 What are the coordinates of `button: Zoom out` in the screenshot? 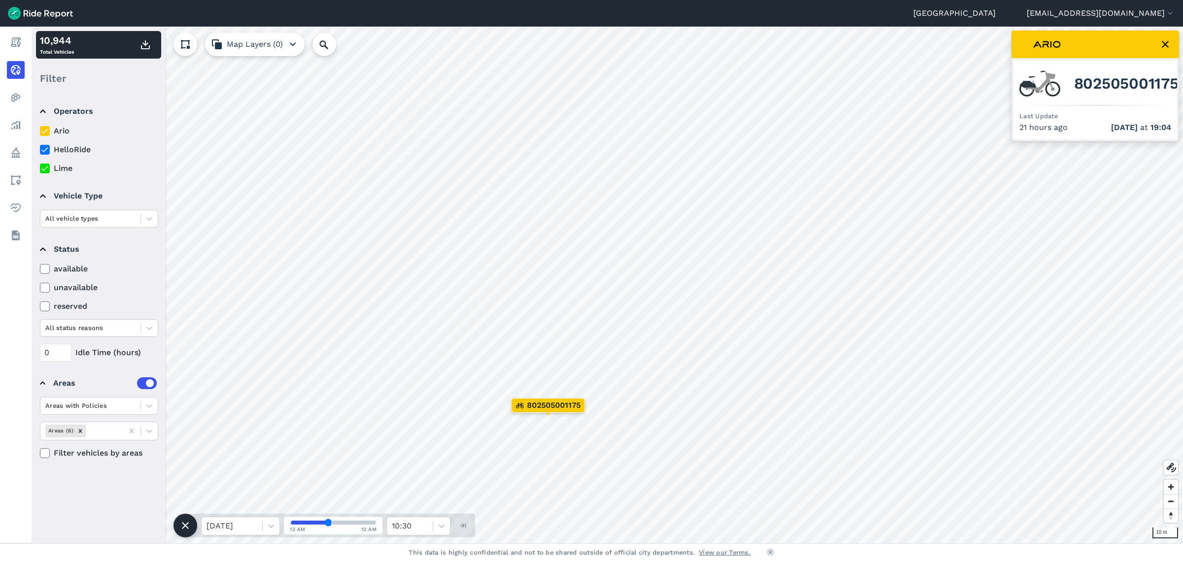 It's located at (1171, 501).